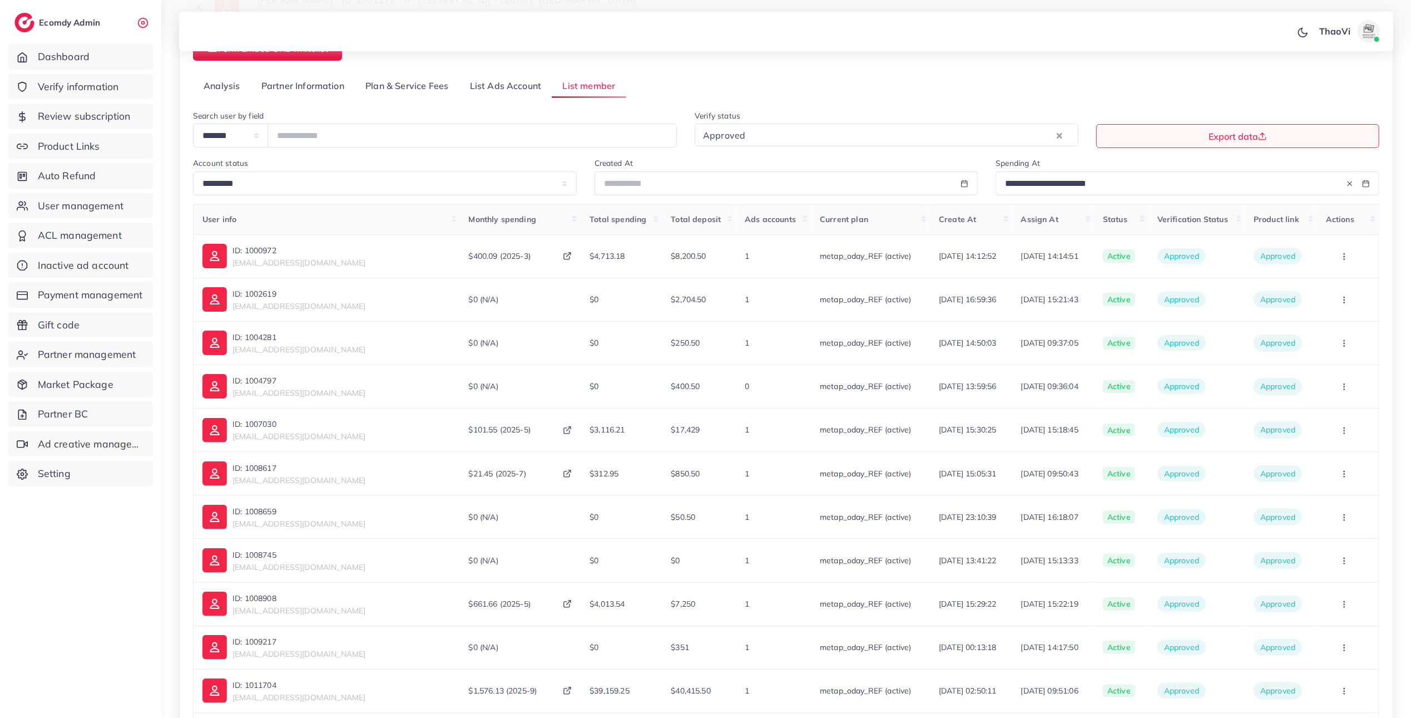 Image resolution: width=1411 pixels, height=718 pixels. What do you see at coordinates (957, 219) in the screenshot?
I see `span: Create At` at bounding box center [957, 219].